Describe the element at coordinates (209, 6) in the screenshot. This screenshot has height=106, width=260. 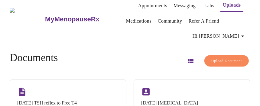
I see `a: Labs` at that location.